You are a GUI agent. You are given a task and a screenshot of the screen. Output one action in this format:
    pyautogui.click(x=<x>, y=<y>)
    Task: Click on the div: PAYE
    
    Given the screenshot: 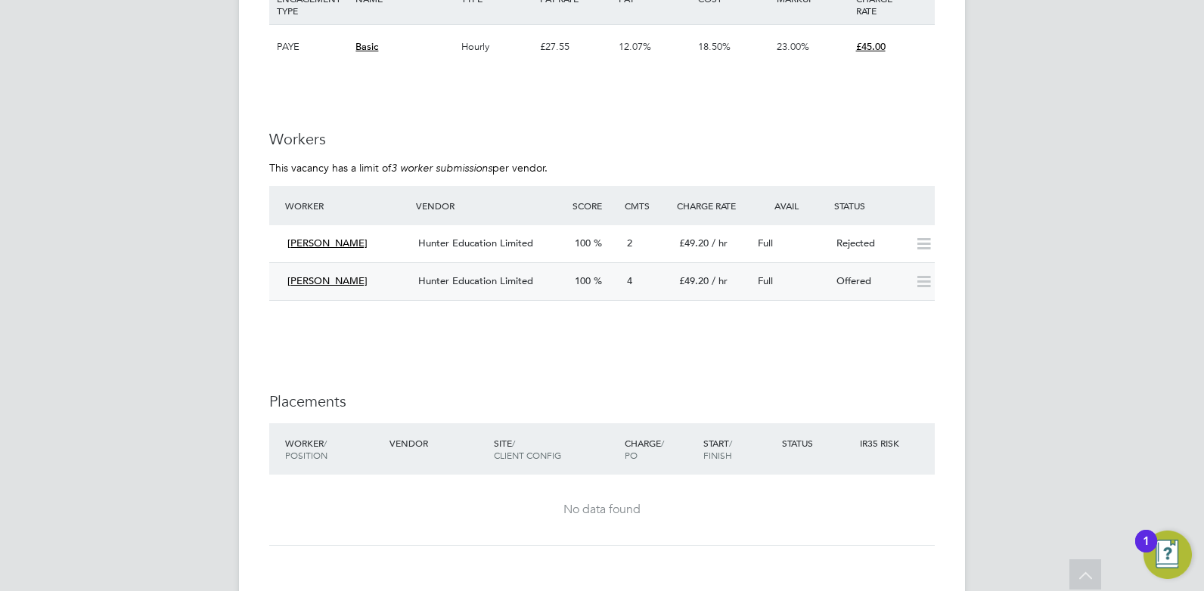 What is the action you would take?
    pyautogui.click(x=312, y=47)
    